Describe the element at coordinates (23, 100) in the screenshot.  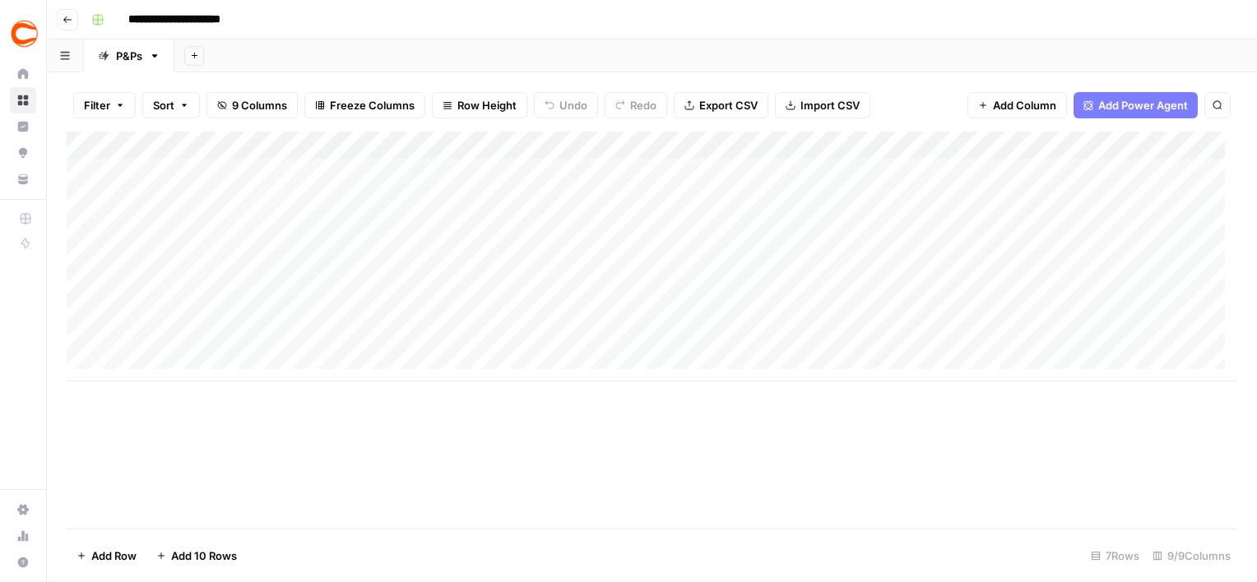
I see `a: Browse` at that location.